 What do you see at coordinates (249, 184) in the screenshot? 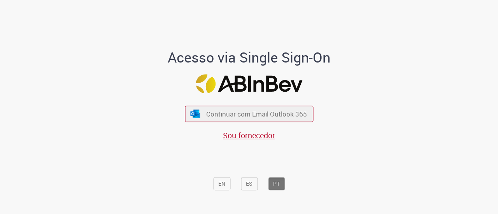
I see `button: ES` at bounding box center [249, 184].